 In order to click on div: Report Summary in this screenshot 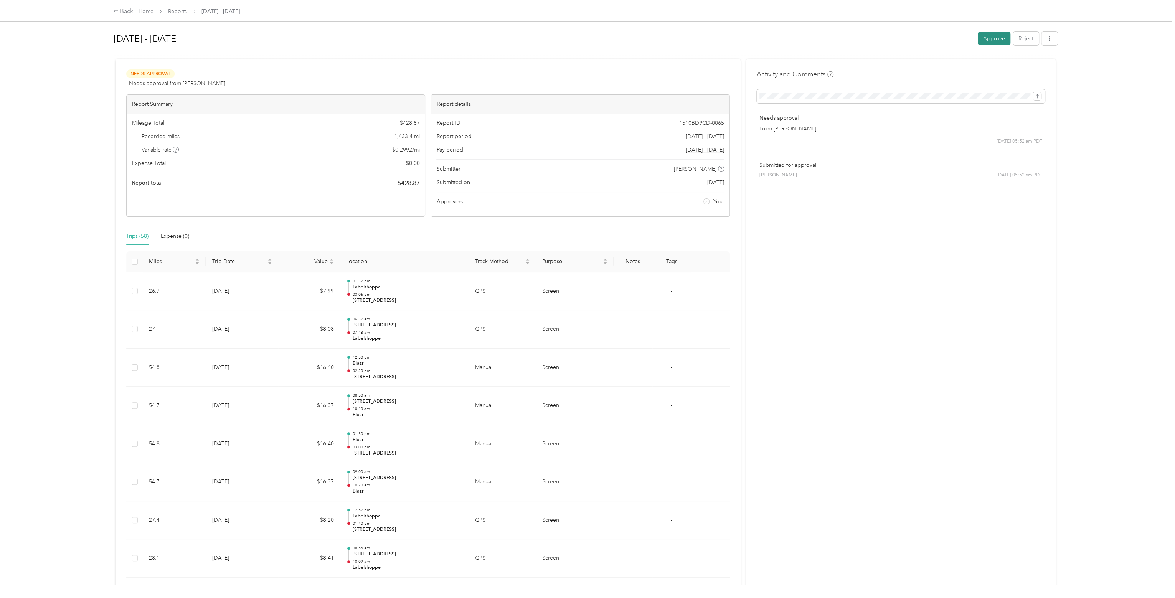, I will do `click(275, 104)`.